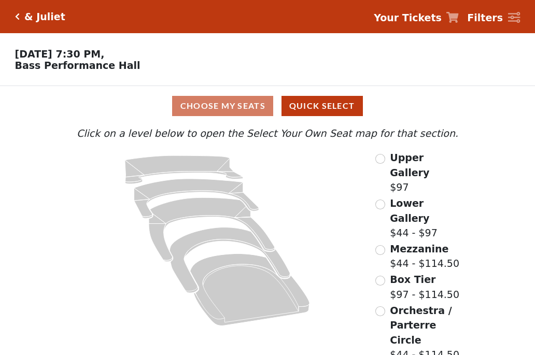  What do you see at coordinates (413, 279) in the screenshot?
I see `span: Box Tier` at bounding box center [413, 279].